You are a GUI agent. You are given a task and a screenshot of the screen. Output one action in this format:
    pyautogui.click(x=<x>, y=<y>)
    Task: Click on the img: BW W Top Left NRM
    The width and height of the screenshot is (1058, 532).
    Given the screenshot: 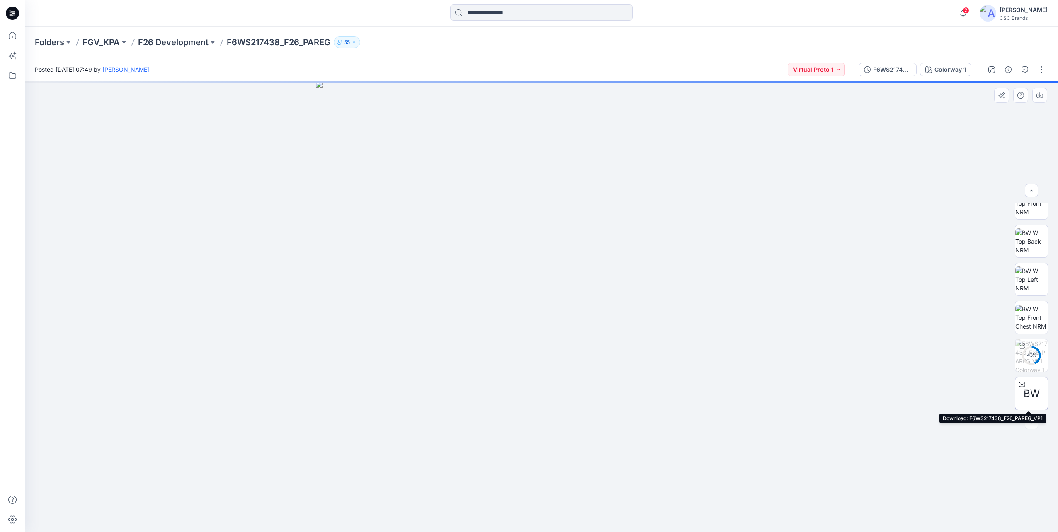 What is the action you would take?
    pyautogui.click(x=1032, y=279)
    